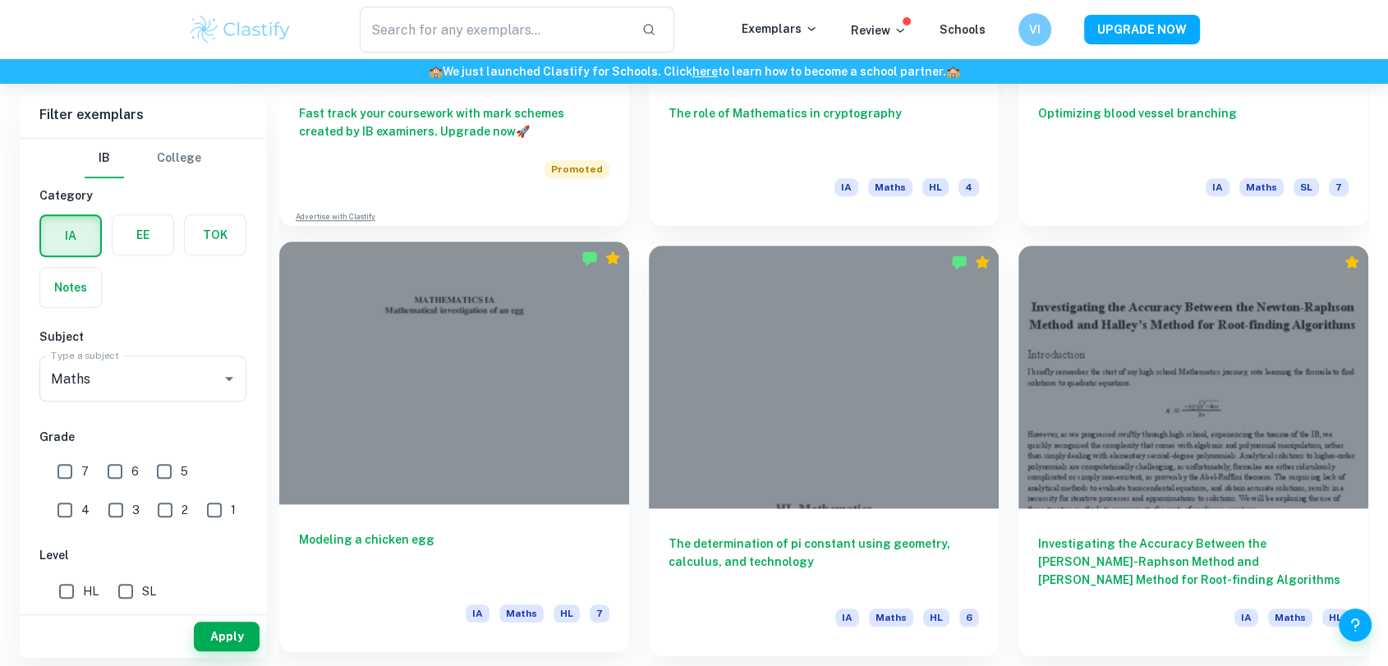 The height and width of the screenshot is (666, 1388). Describe the element at coordinates (1355, 625) in the screenshot. I see `button: Help and Feedback` at that location.